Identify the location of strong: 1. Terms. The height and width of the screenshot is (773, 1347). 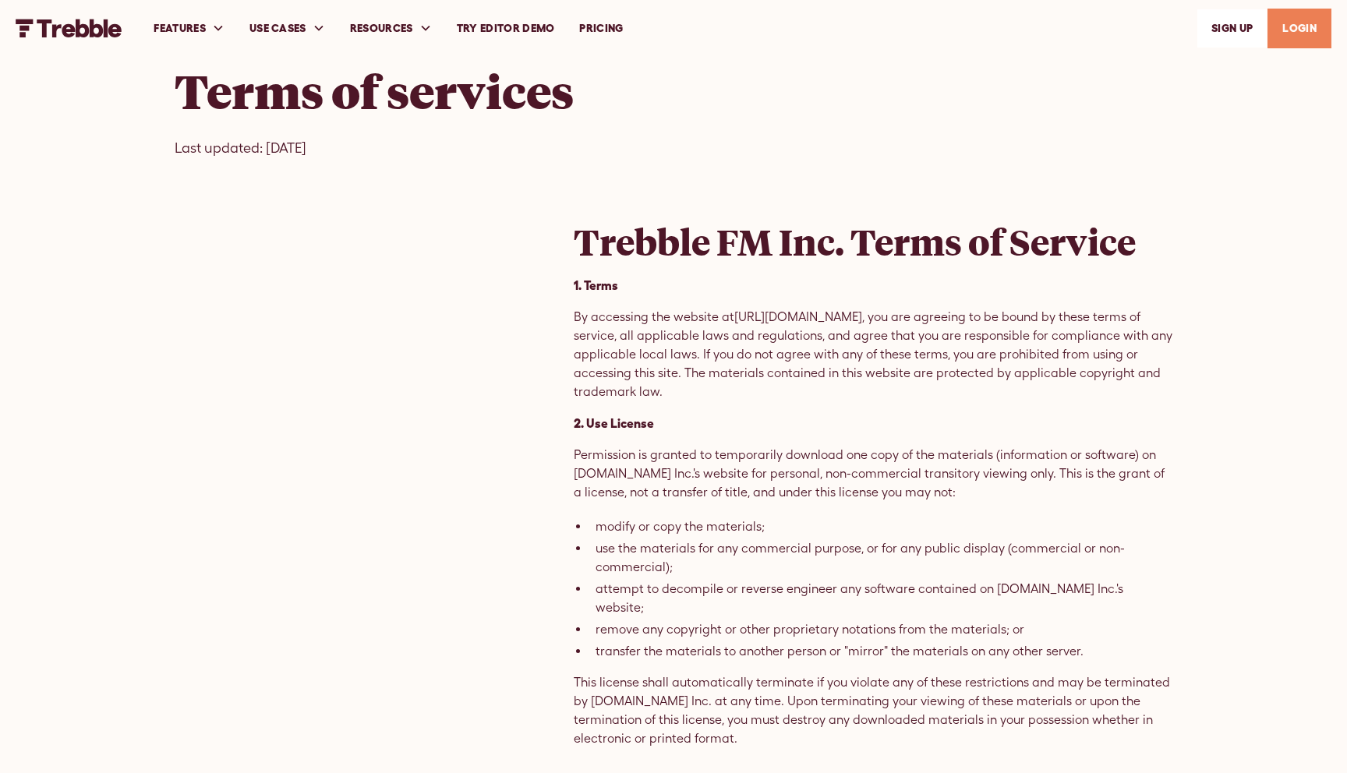
(596, 285).